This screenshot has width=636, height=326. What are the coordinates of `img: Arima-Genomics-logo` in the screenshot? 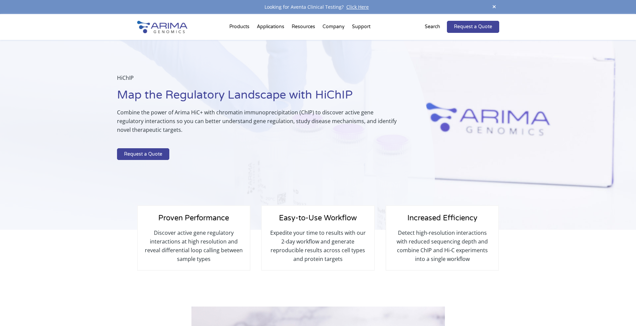 It's located at (162, 27).